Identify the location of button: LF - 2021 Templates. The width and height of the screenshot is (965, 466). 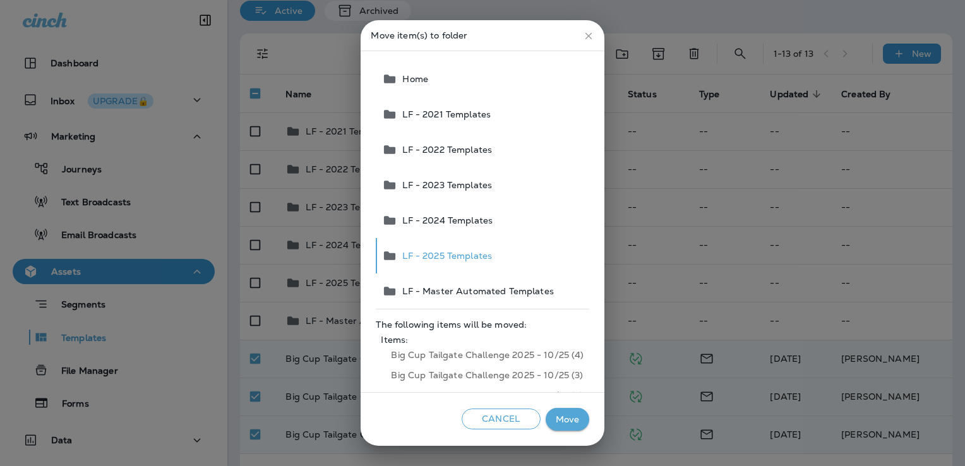
(483, 114).